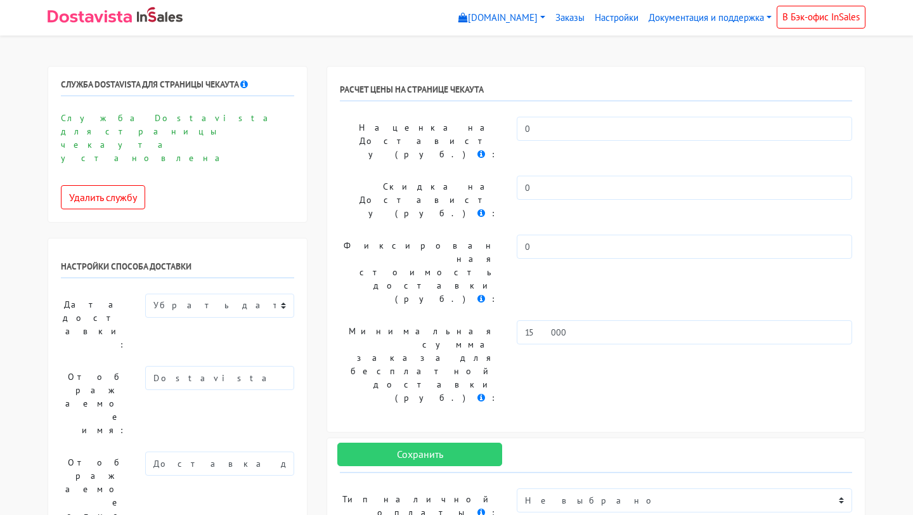 This screenshot has height=515, width=913. What do you see at coordinates (419, 365) in the screenshot?
I see `label: Минимальная сумма заказа для бесплатной доставки (руб.) :` at bounding box center [419, 365].